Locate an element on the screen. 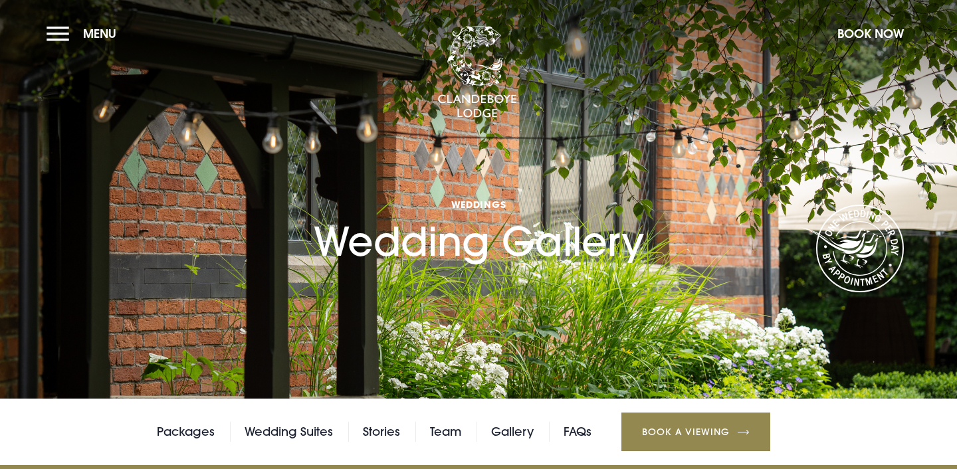 Image resolution: width=957 pixels, height=469 pixels. a: Packages is located at coordinates (185, 432).